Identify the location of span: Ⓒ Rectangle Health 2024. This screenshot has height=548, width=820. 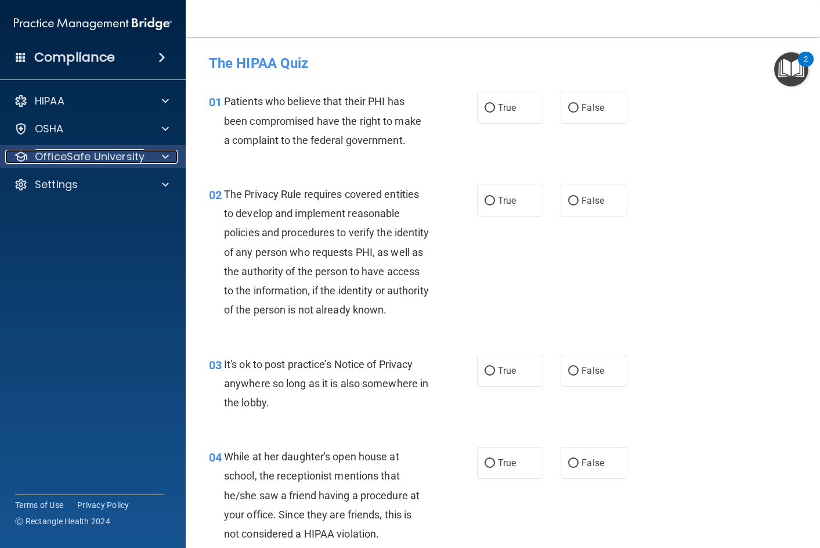
(63, 521).